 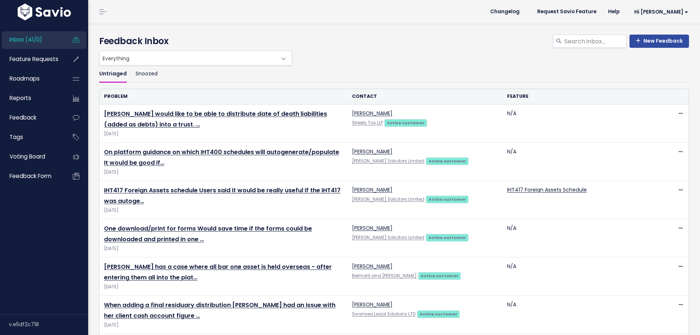 I want to click on a: Swansea Legal Solutions LTD, so click(x=384, y=314).